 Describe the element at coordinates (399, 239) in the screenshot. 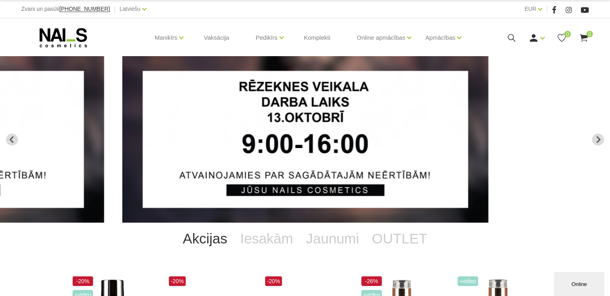

I see `a: OUTLET` at that location.